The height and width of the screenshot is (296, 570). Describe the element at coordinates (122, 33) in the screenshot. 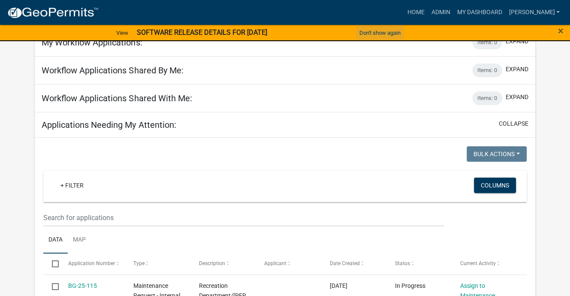

I see `a: View` at that location.